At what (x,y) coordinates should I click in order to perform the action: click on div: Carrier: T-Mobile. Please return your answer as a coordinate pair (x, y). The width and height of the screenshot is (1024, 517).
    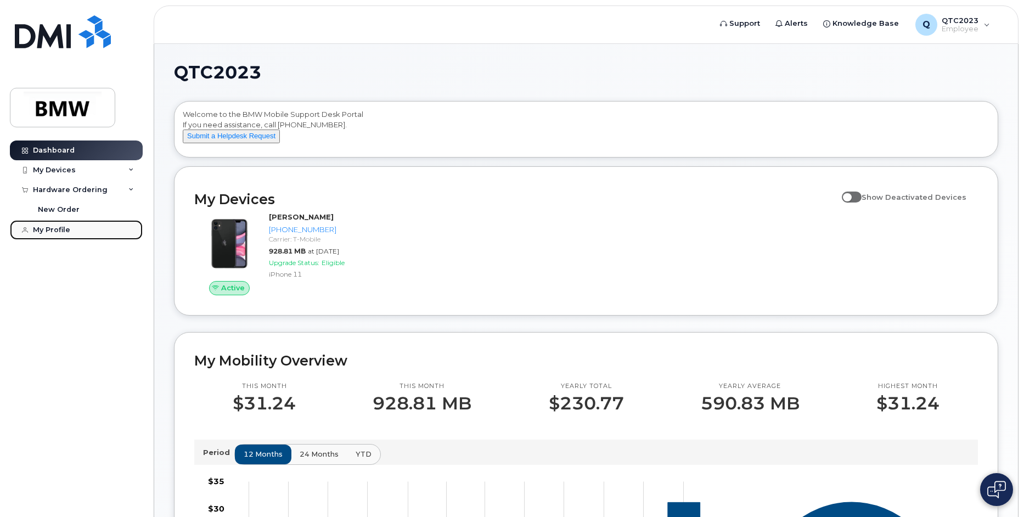
    Looking at the image, I should click on (322, 239).